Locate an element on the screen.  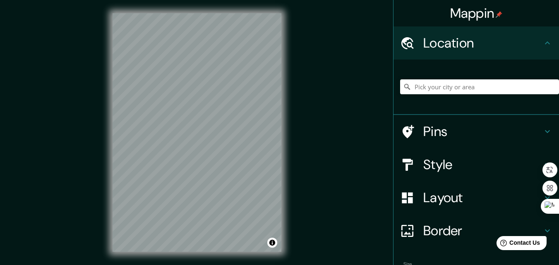
div: Style is located at coordinates (476, 165).